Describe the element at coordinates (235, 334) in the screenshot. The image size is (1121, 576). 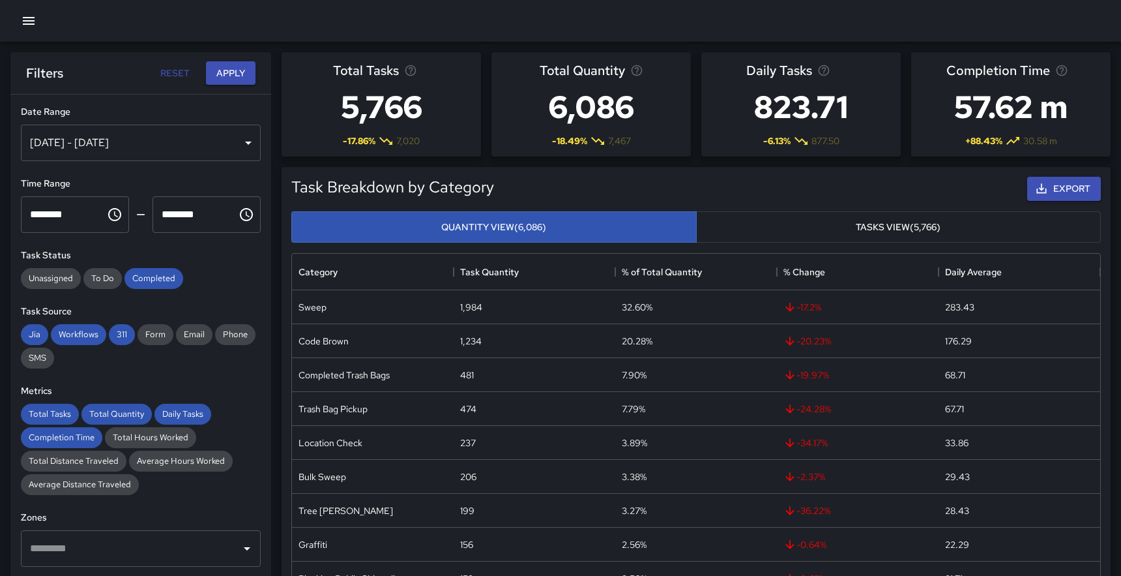
I see `div: Phone` at that location.